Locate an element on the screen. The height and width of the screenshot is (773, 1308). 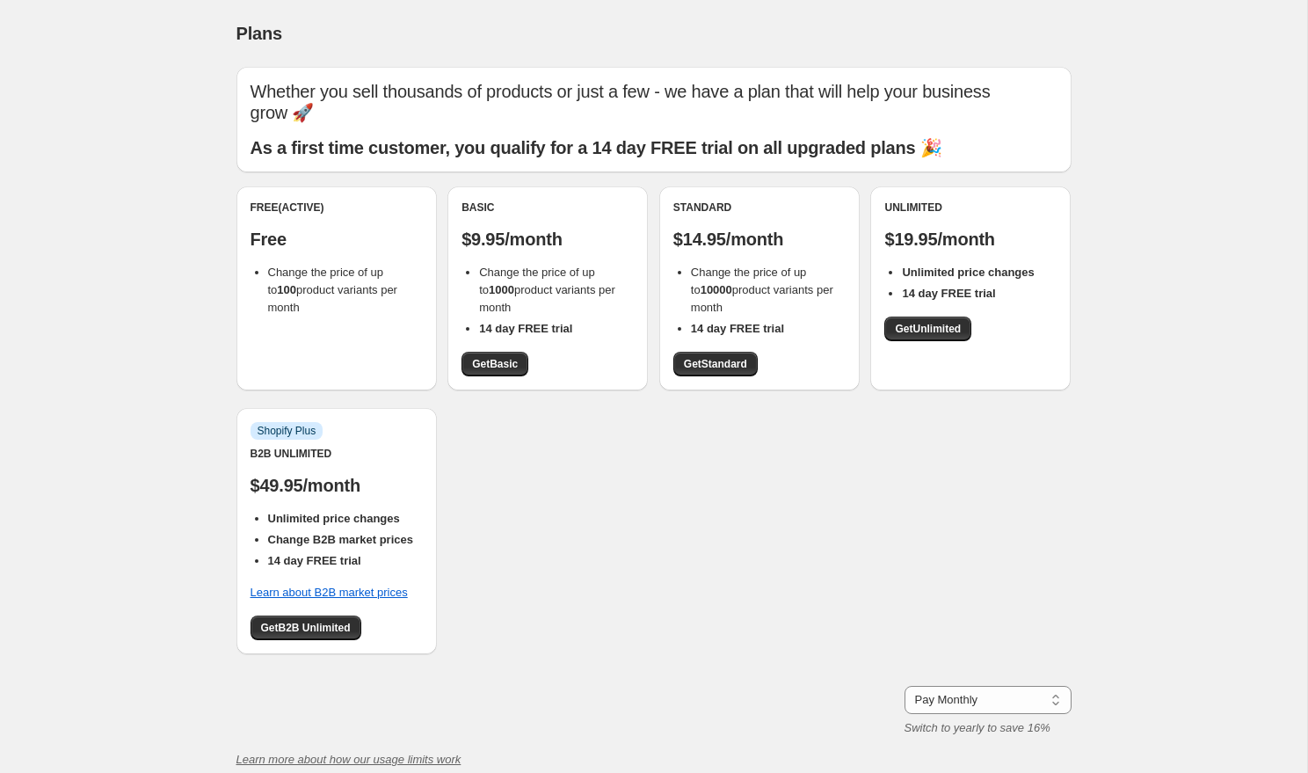
div: B2B Unlimited is located at coordinates (337, 454).